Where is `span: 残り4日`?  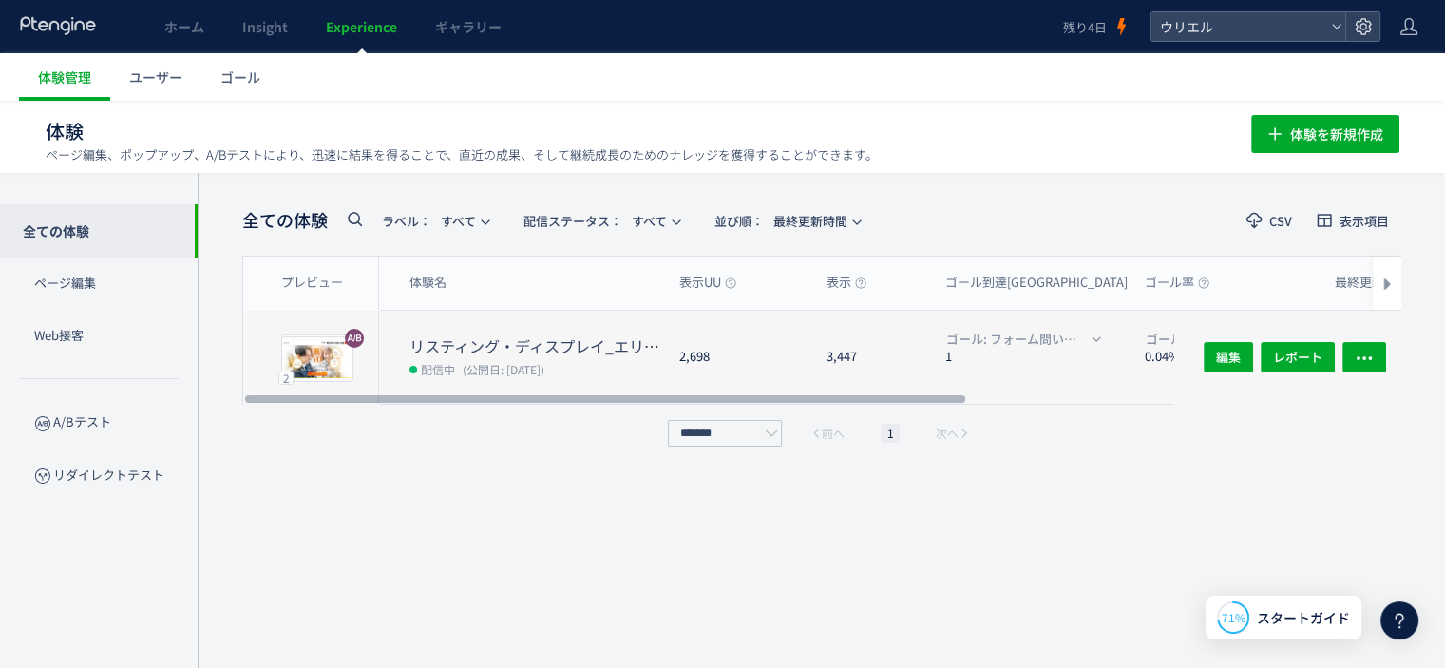
span: 残り4日 is located at coordinates (1085, 27).